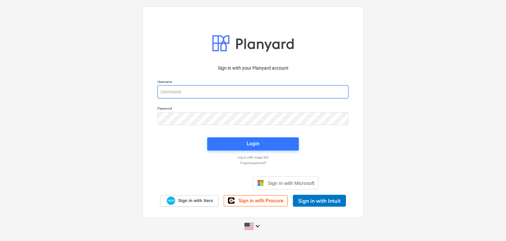  What do you see at coordinates (253, 157) in the screenshot?
I see `p: Log in with magic link` at bounding box center [253, 157].